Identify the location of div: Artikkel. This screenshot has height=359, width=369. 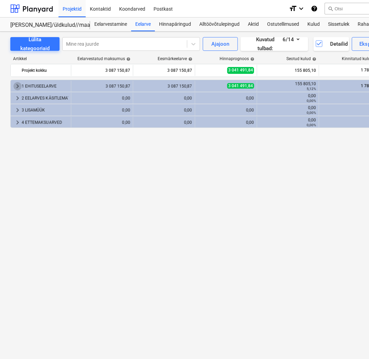
(41, 59).